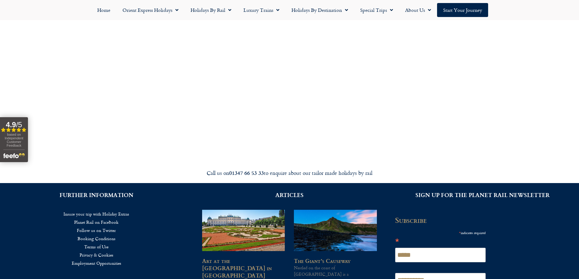 This screenshot has height=279, width=579. Describe the element at coordinates (104, 10) in the screenshot. I see `a: Home` at that location.